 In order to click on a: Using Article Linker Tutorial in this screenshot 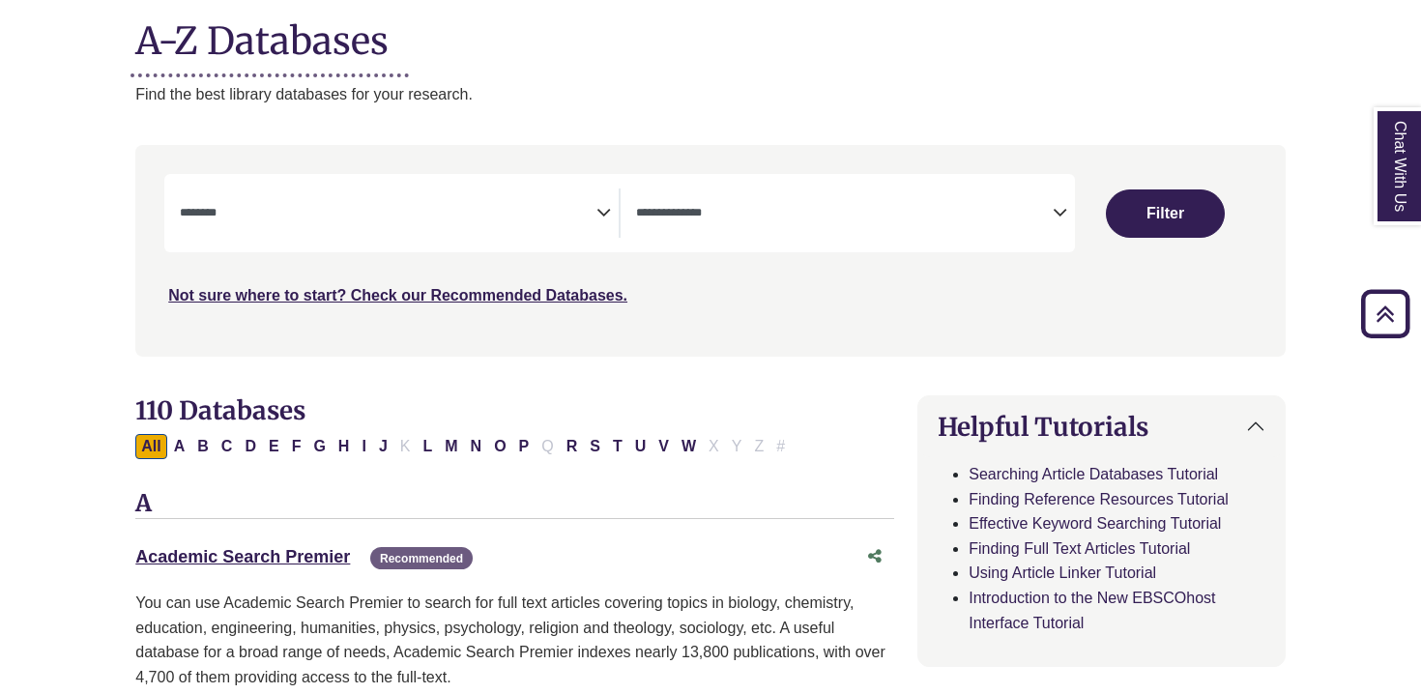, I will do `click(1062, 572)`.